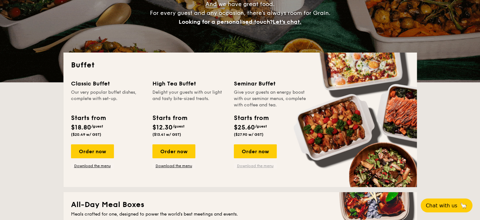 Image resolution: width=480 pixels, height=220 pixels. What do you see at coordinates (240, 204) in the screenshot?
I see `h2: All-Day Meal Boxes` at bounding box center [240, 204].